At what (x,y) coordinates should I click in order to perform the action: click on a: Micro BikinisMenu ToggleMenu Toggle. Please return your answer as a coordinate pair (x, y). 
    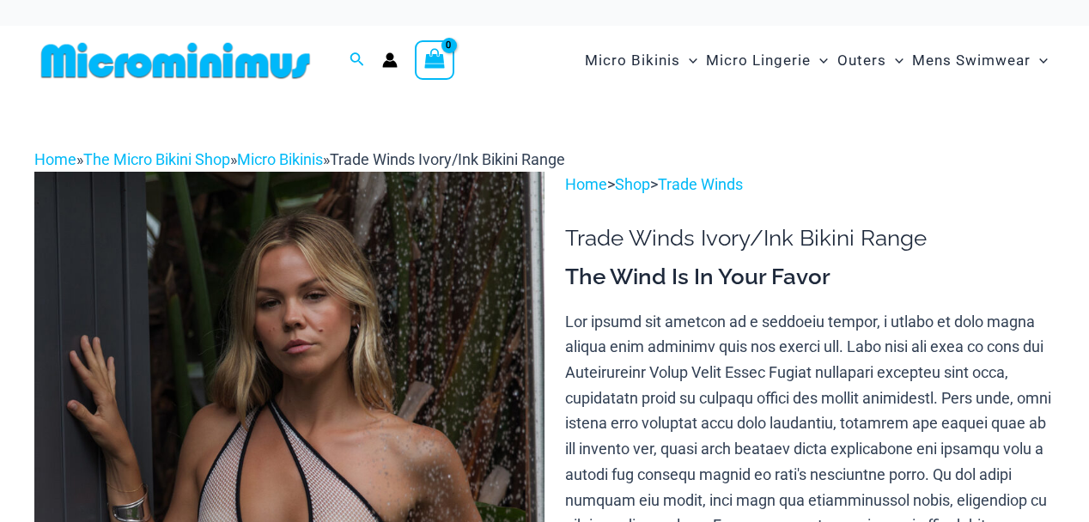
    Looking at the image, I should click on (641, 60).